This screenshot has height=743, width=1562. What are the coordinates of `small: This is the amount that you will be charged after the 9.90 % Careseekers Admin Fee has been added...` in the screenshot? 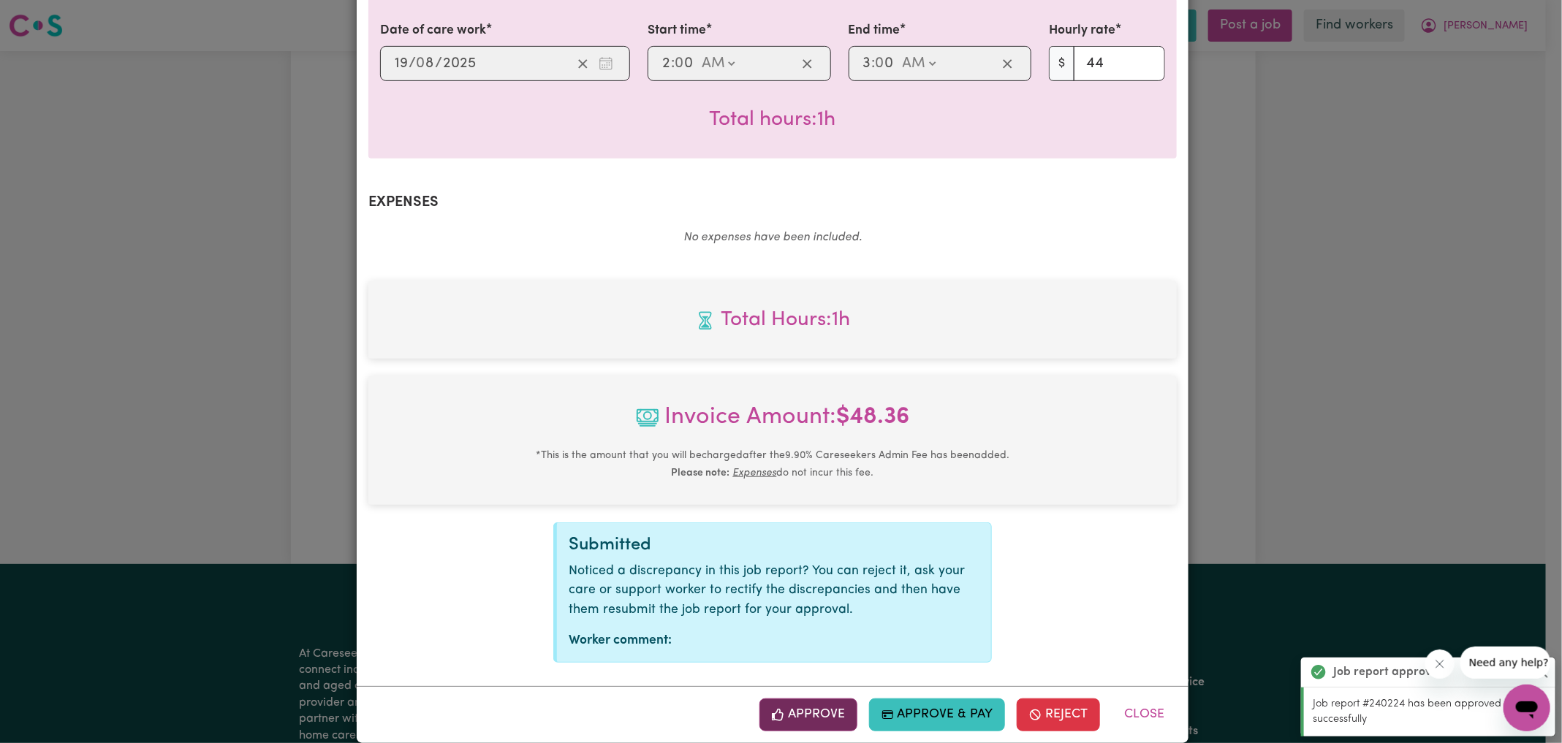 It's located at (773, 464).